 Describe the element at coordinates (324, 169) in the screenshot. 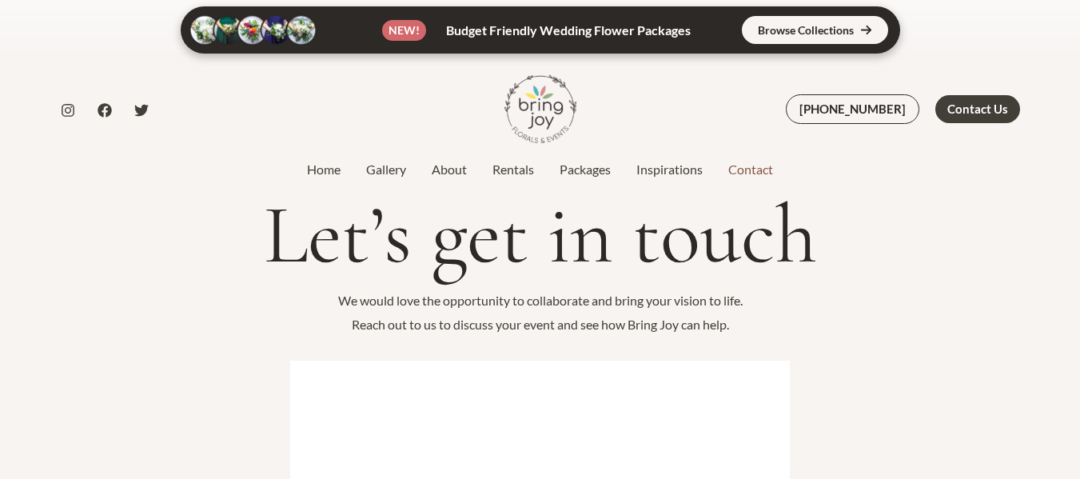

I see `a: Home` at that location.